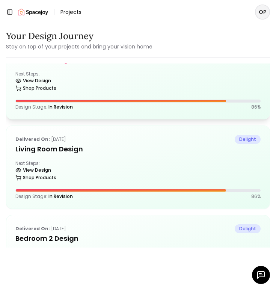 The image size is (276, 290). I want to click on h5: Bedroom 2 Design, so click(138, 238).